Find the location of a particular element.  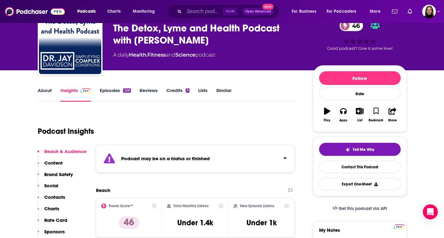

div: A daily podcast is located at coordinates (164, 55).